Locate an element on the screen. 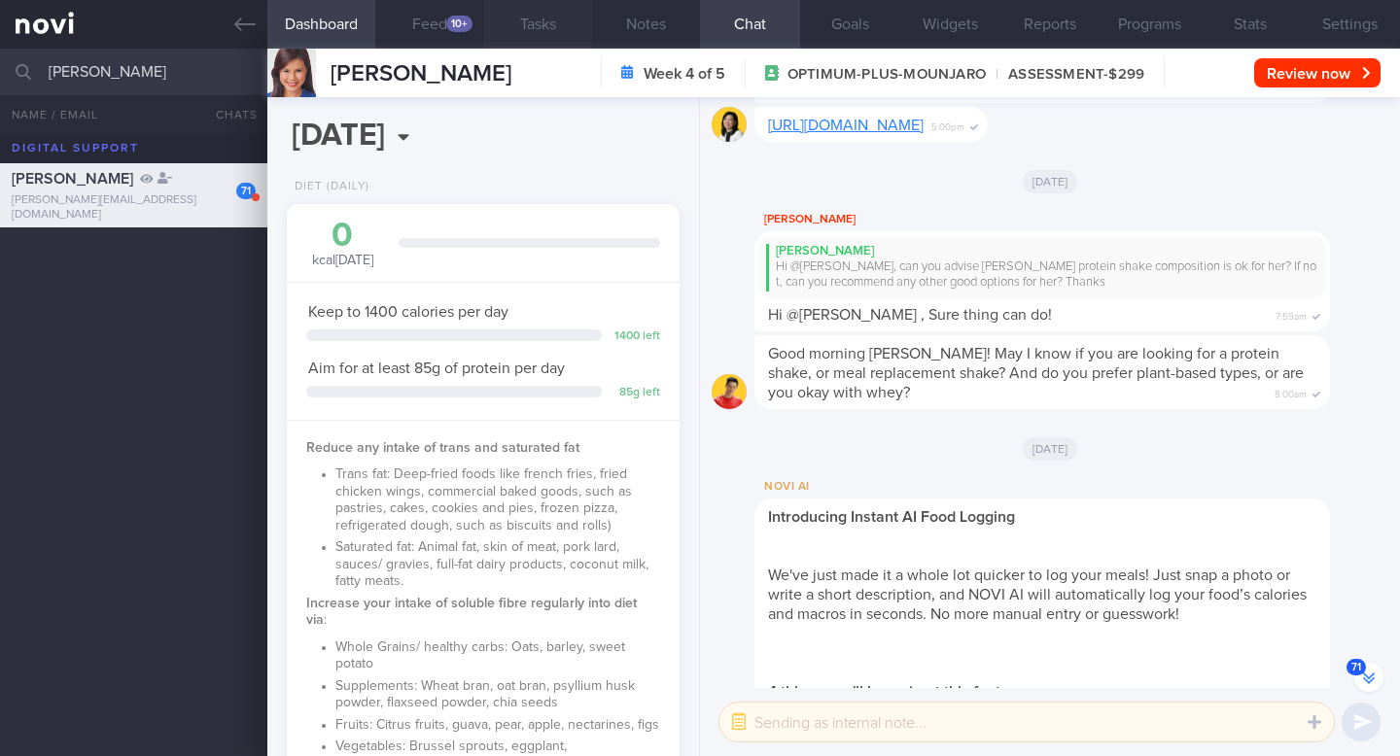 This screenshot has height=756, width=1400. span: 7:59am is located at coordinates (1291, 314).